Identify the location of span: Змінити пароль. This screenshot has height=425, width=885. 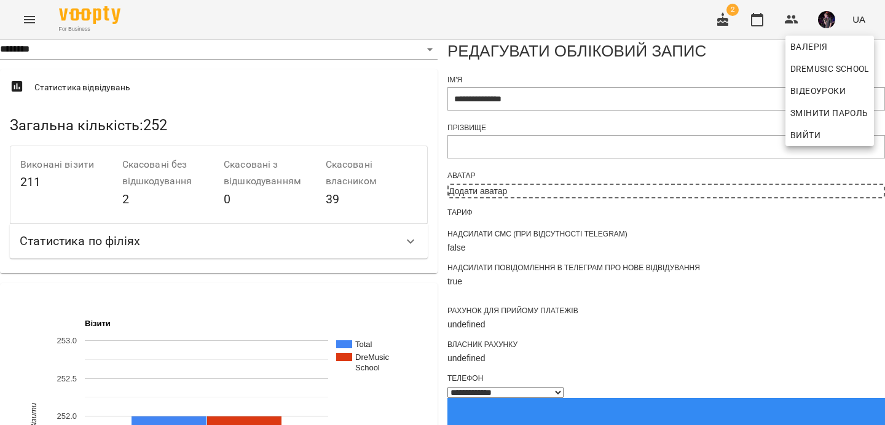
(830, 113).